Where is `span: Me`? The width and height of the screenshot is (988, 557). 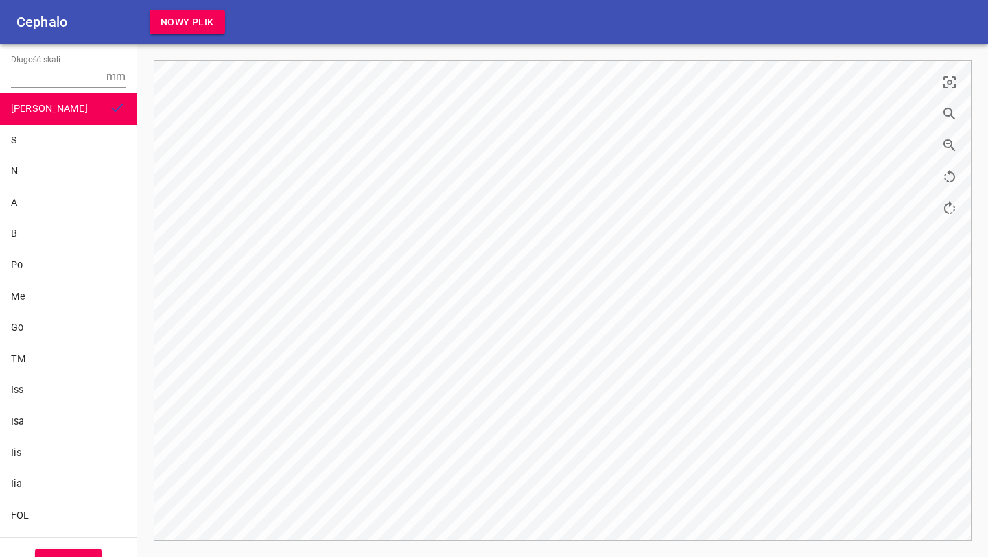
span: Me is located at coordinates (18, 297).